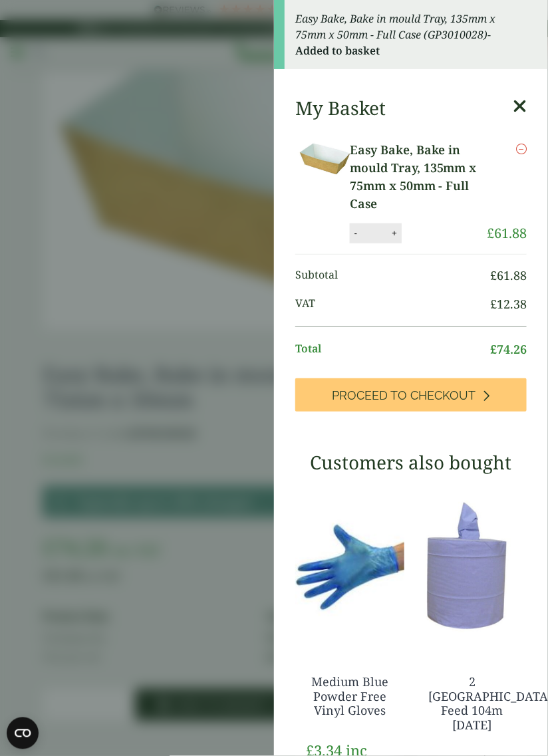 This screenshot has width=548, height=756. Describe the element at coordinates (521, 149) in the screenshot. I see `a: Remove this item` at that location.